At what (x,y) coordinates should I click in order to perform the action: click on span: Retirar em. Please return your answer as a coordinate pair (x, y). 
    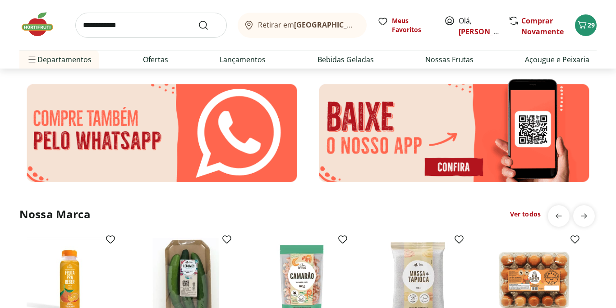
    Looking at the image, I should click on (308, 25).